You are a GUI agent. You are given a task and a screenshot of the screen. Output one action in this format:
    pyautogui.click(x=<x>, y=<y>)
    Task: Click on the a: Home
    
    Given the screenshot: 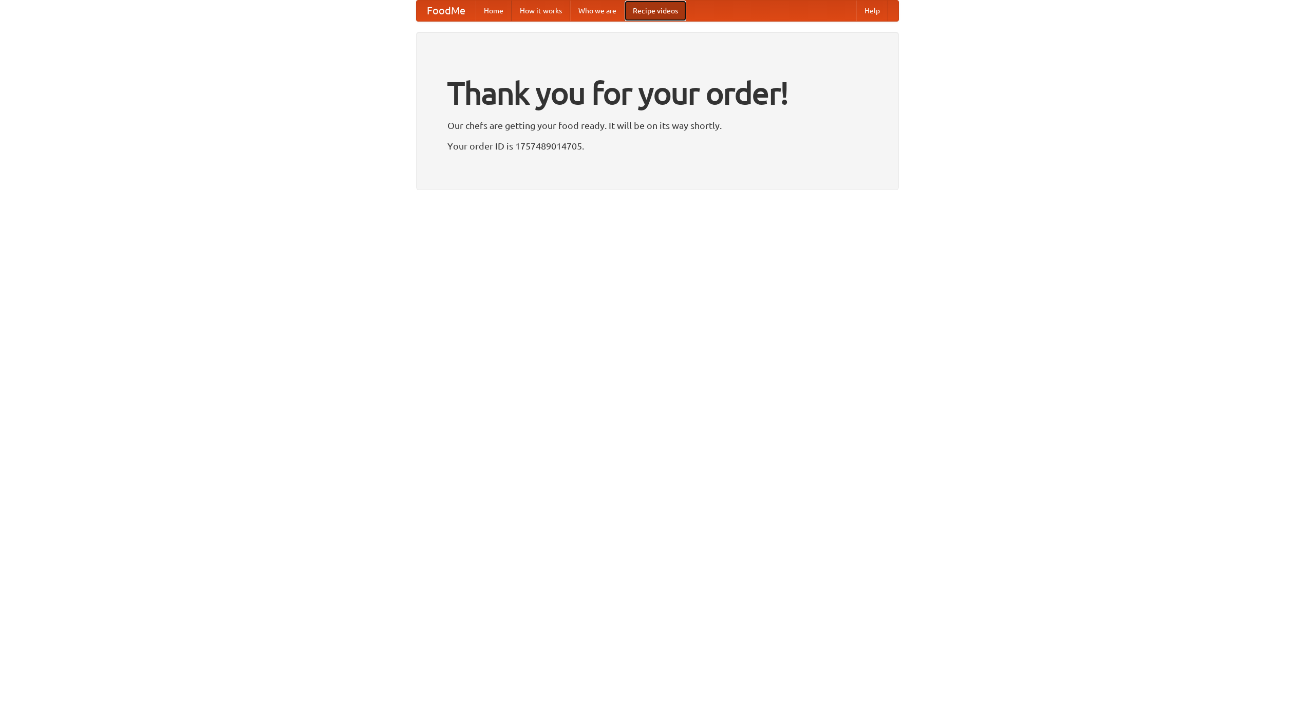 What is the action you would take?
    pyautogui.click(x=494, y=11)
    